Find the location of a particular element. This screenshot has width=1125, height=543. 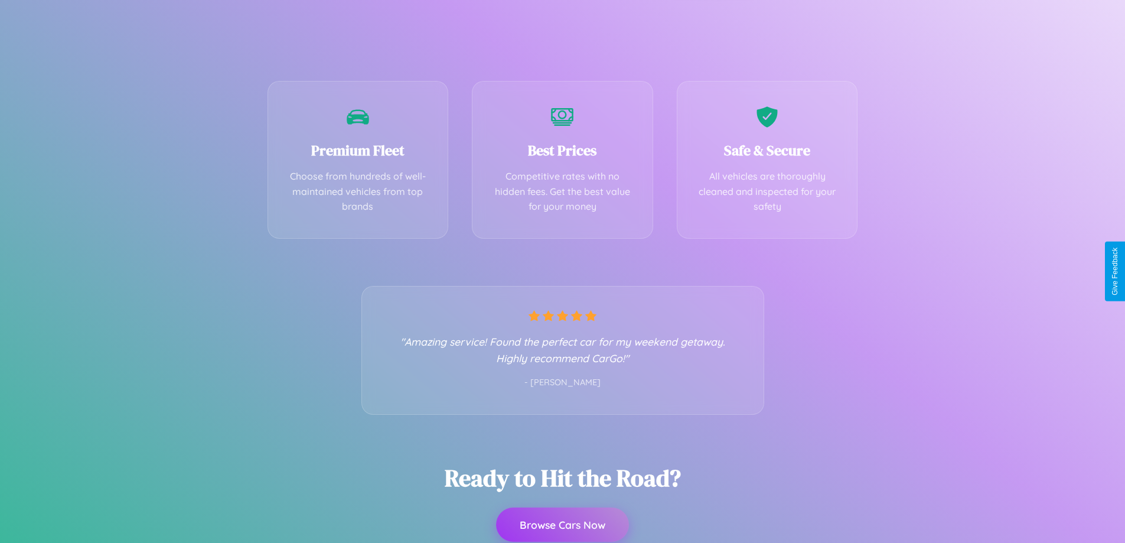

p: Competitive rates with no hidden fees. Get the best value for your money is located at coordinates (562, 191).